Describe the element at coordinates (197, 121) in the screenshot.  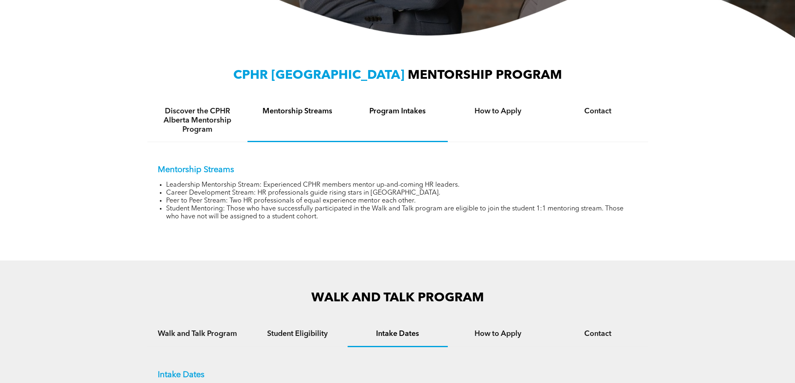
I see `h4: Discover the CPHR Alberta Mentorship Program` at that location.